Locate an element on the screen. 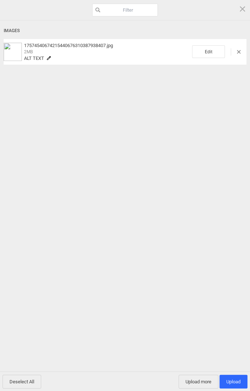 This screenshot has width=250, height=391. img: bb9b54f1-02e6-4cfd-92be-c381bb13ec9e is located at coordinates (13, 52).